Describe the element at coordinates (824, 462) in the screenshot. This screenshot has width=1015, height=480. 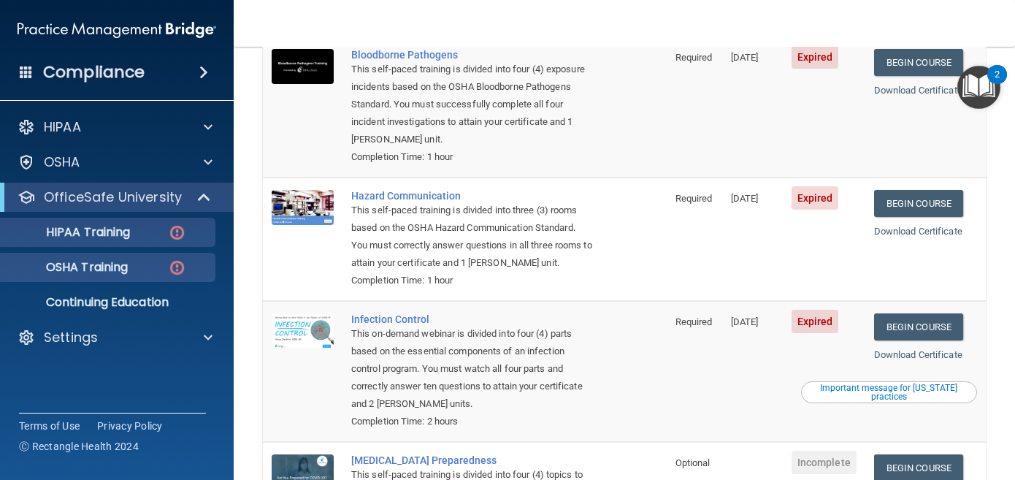
I see `span: Incomplete` at that location.